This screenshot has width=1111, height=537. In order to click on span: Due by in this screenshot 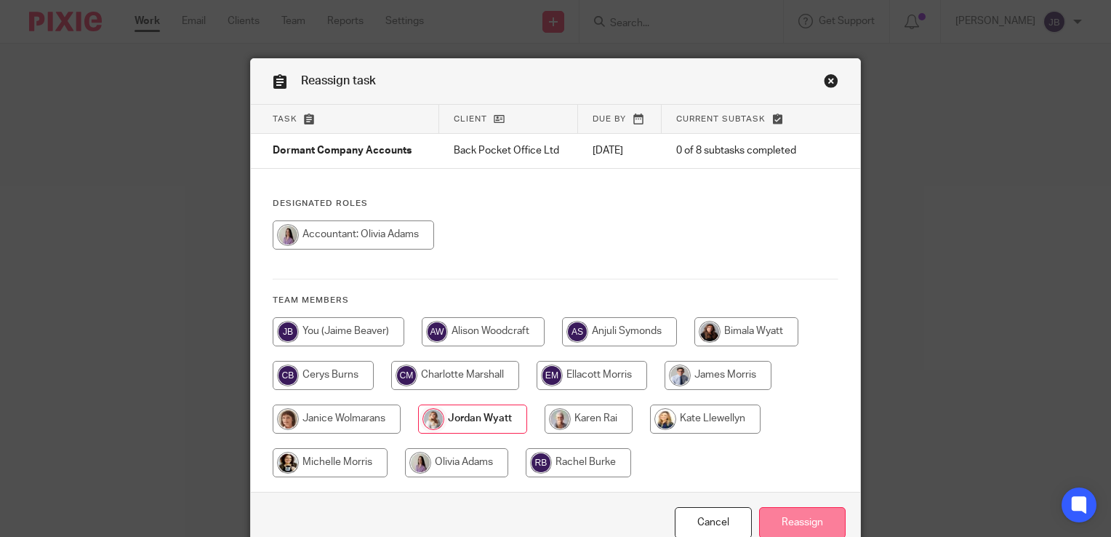, I will do `click(609, 119)`.